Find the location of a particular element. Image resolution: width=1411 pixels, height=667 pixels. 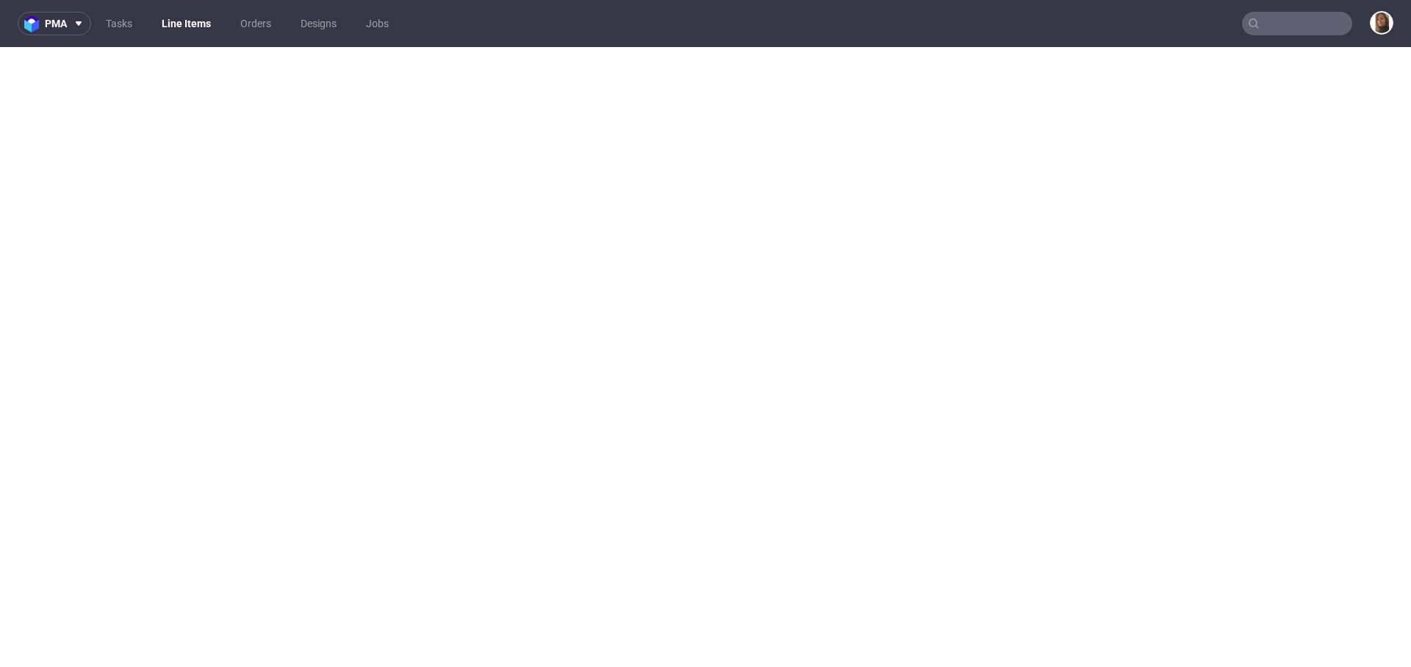

span: pma is located at coordinates (56, 24).